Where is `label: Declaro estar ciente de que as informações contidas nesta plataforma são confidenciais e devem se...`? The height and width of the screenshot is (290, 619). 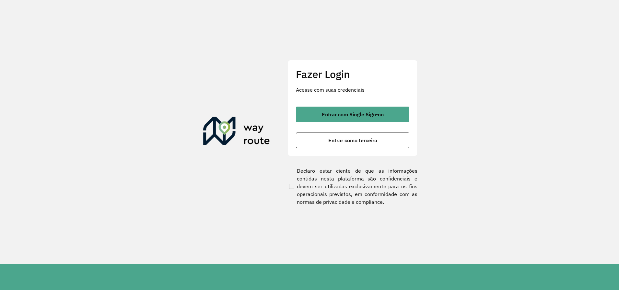 label: Declaro estar ciente de que as informações contidas nesta plataforma são confidenciais e devem se... is located at coordinates (352, 186).